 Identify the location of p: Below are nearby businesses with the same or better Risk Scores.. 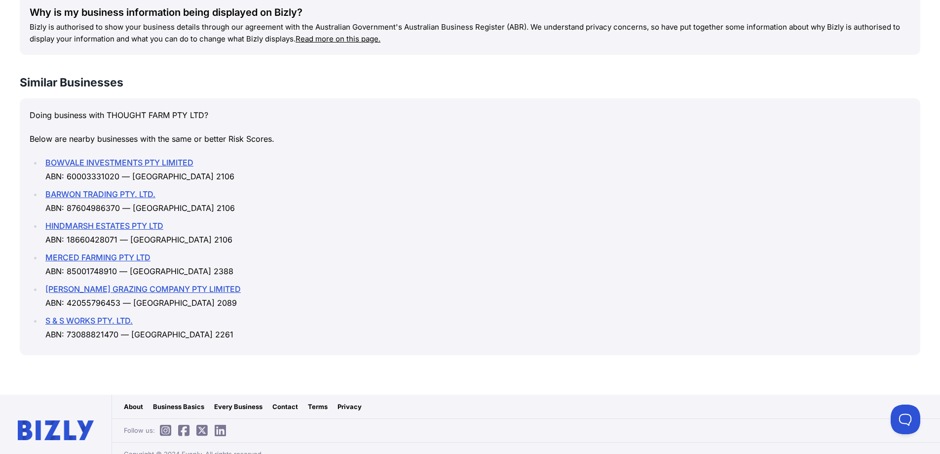
(470, 139).